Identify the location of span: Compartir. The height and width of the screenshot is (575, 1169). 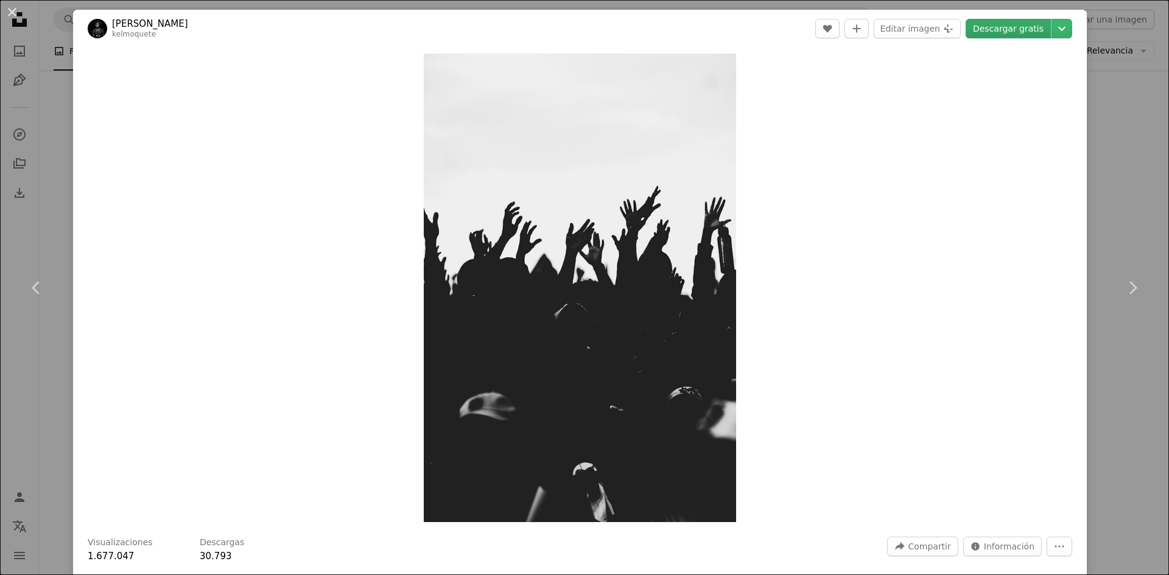
(929, 547).